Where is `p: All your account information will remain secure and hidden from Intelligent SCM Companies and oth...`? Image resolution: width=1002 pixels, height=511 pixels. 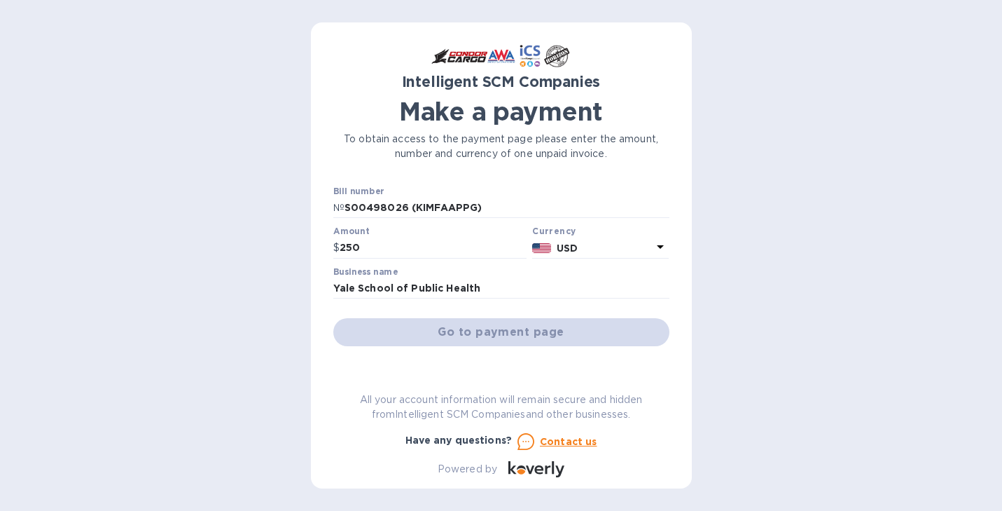
p: All your account information will remain secure and hidden from Intelligent SCM Companies and oth... is located at coordinates (502, 407).